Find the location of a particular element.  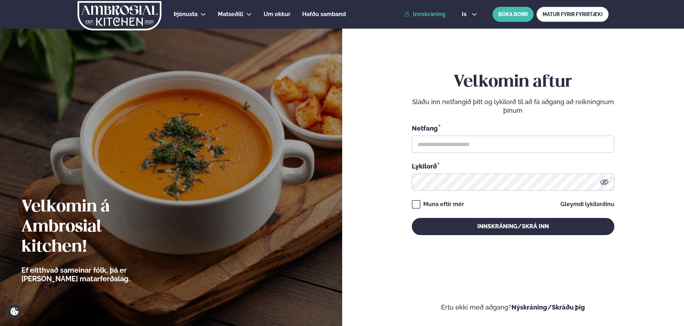

a: MATUR FYRIR FYRIRTÆKI is located at coordinates (573, 14).